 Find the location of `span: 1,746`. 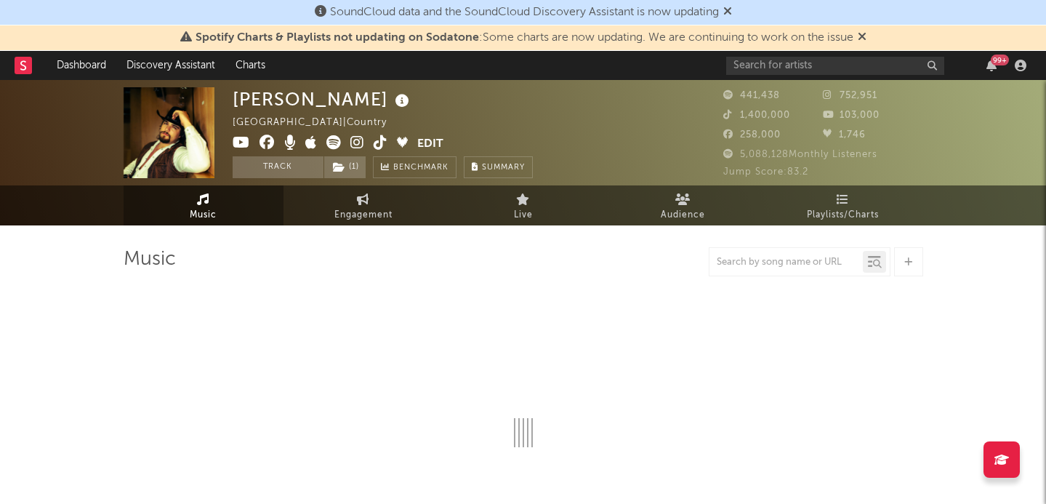

span: 1,746 is located at coordinates (844, 134).